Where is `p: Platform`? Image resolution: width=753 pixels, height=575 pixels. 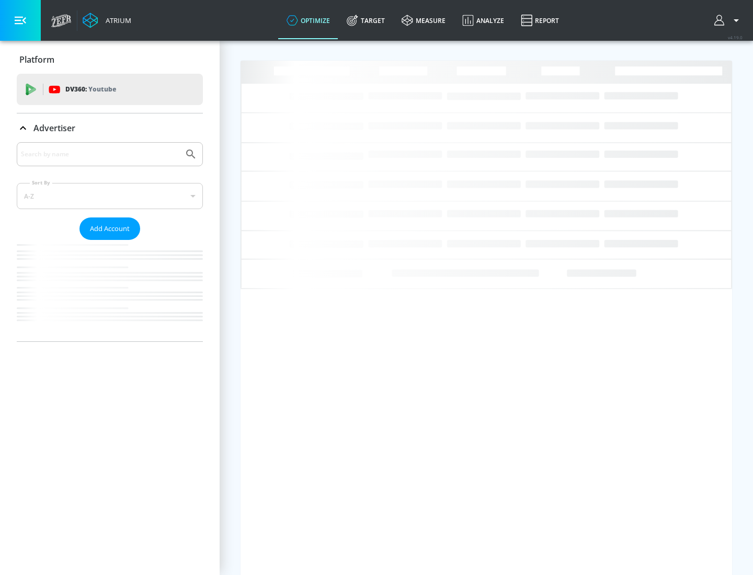 p: Platform is located at coordinates (37, 60).